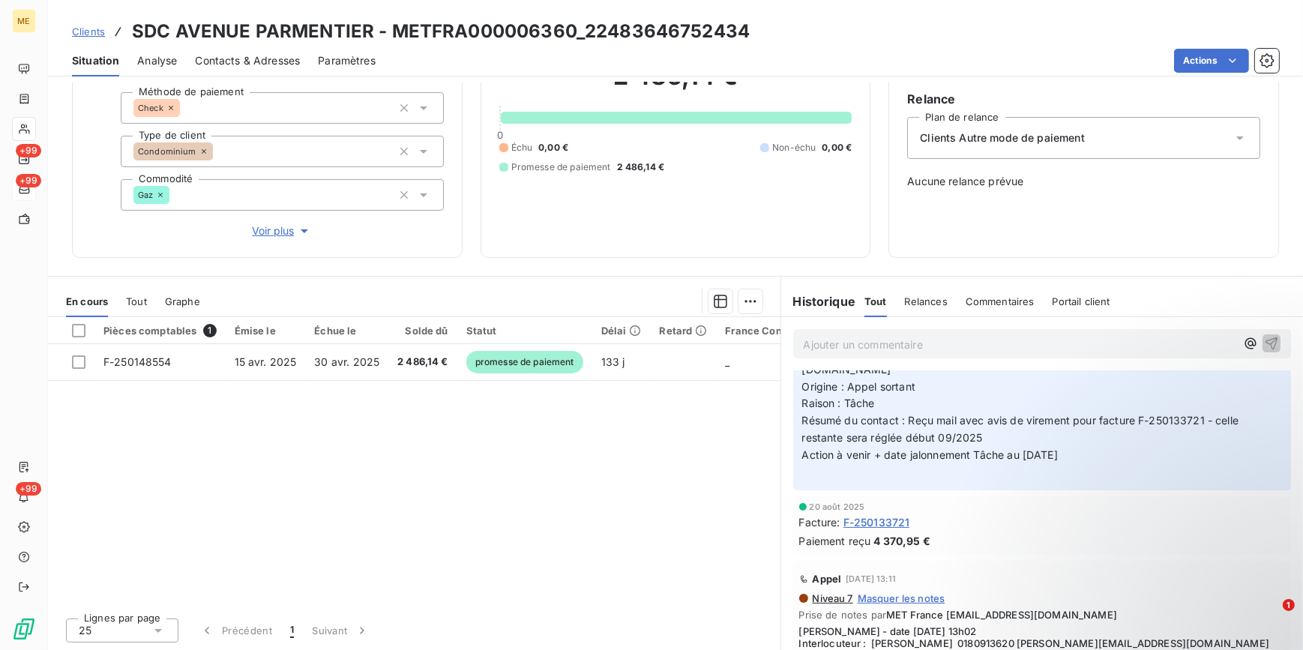 The image size is (1303, 650). What do you see at coordinates (282, 231) in the screenshot?
I see `span: Voir plus` at bounding box center [282, 231].